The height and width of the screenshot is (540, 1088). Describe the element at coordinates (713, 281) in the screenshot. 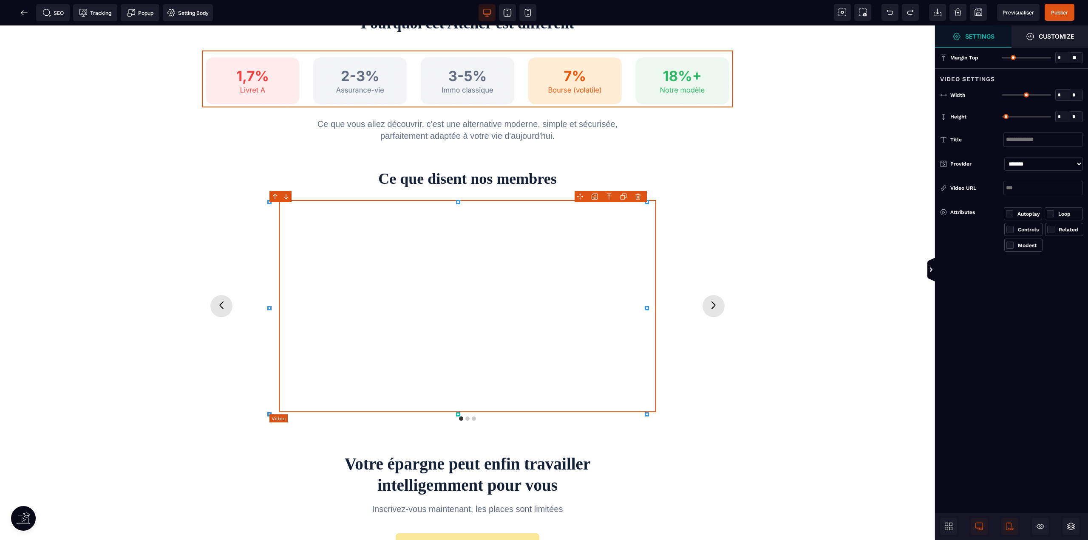

I see `button: Next slide` at that location.